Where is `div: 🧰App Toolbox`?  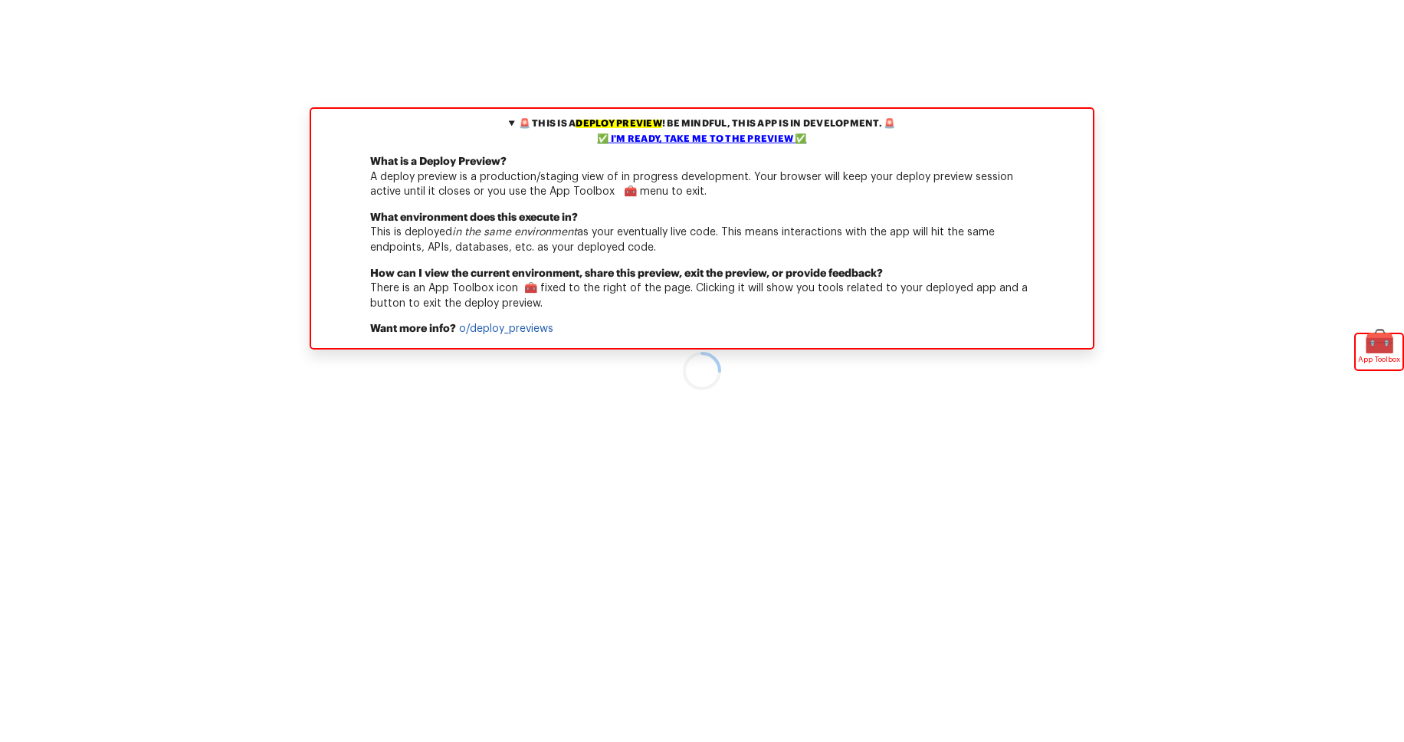
div: 🧰App Toolbox is located at coordinates (1379, 352).